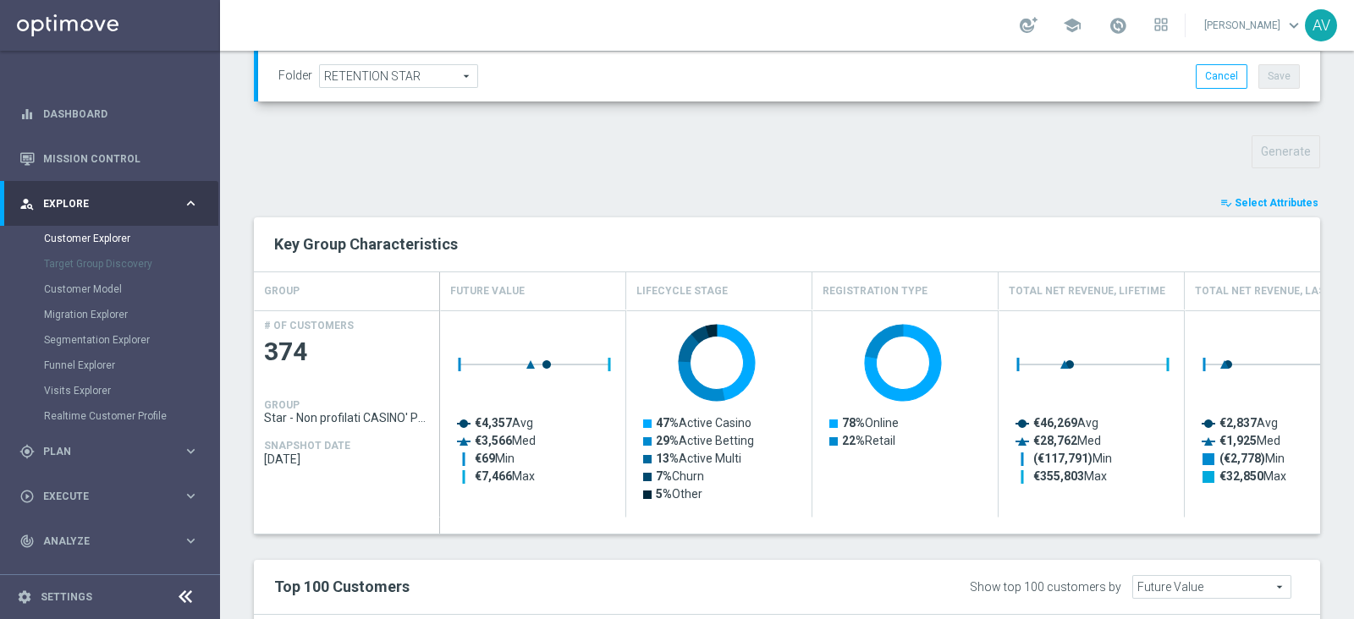 The width and height of the screenshot is (1354, 619). Describe the element at coordinates (131, 416) in the screenshot. I see `div: Realtime Customer Profile` at that location.